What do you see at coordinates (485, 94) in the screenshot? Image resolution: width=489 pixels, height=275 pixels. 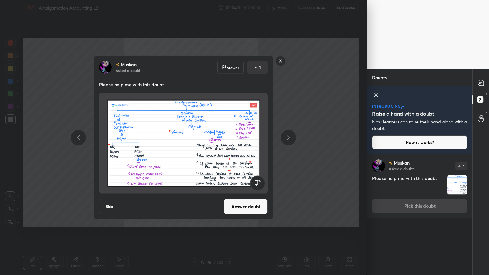 I see `p: D` at bounding box center [485, 94].